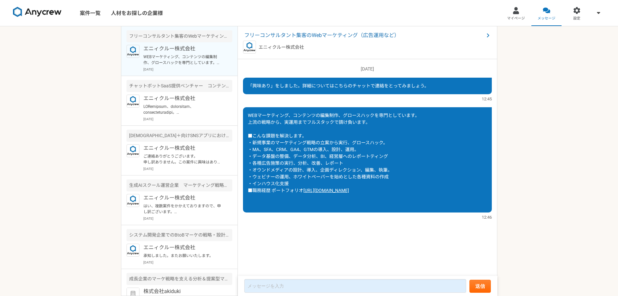 The width and height of the screenshot is (618, 296). What do you see at coordinates (71, 41) in the screenshot?
I see `img: tab_keywords_by_traffic_grey.svg` at bounding box center [71, 41].